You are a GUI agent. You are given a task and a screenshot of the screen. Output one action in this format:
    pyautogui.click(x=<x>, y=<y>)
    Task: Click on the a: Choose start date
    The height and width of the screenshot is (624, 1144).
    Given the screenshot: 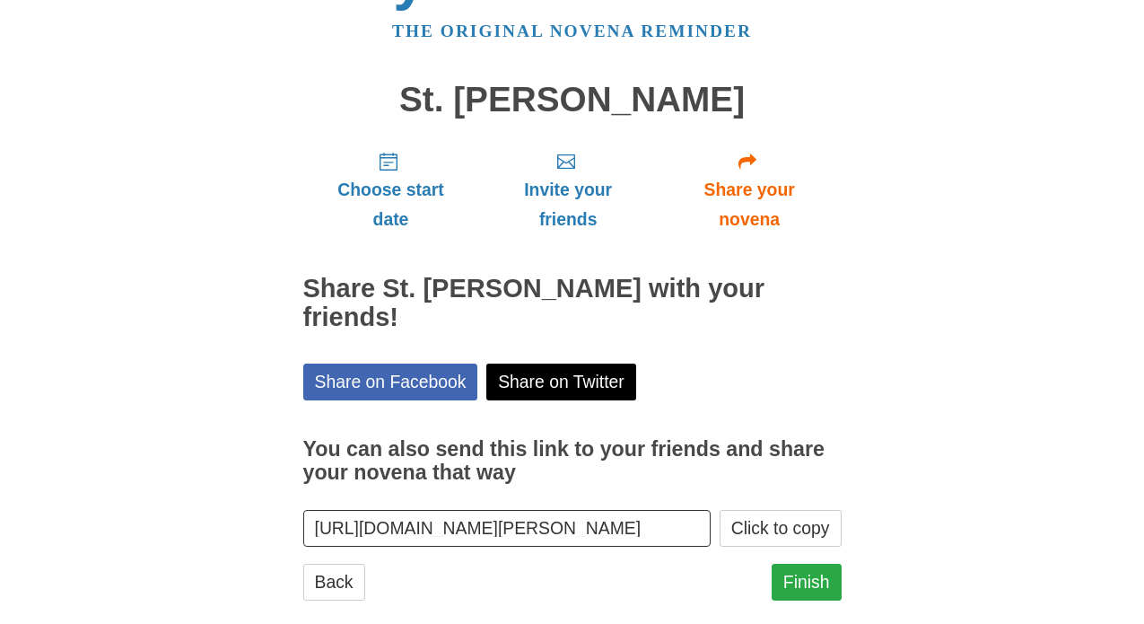 What is the action you would take?
    pyautogui.click(x=391, y=189)
    